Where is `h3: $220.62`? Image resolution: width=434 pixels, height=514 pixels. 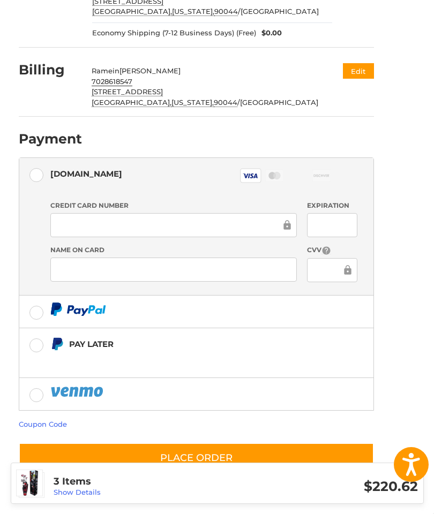
h3: $220.62 is located at coordinates (327, 486).